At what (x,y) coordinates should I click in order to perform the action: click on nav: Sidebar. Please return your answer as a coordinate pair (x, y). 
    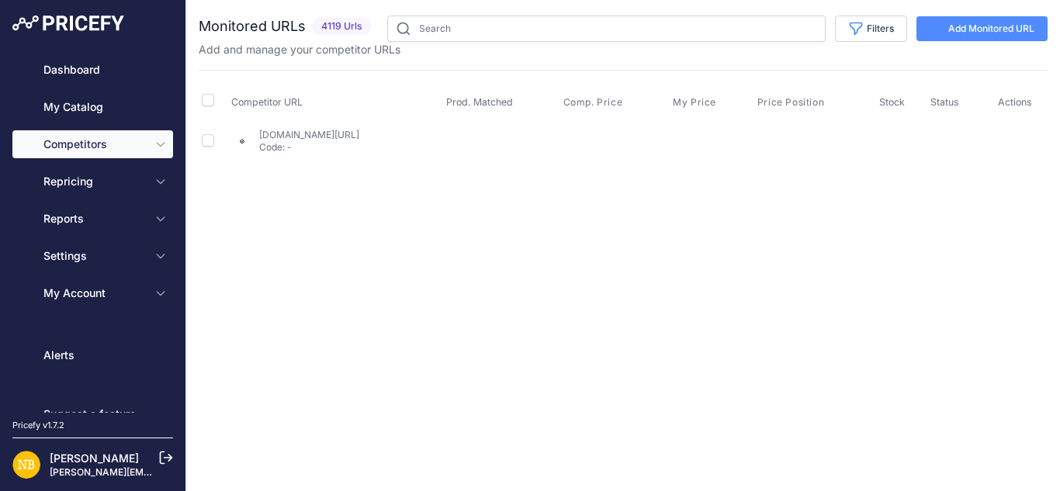
    Looking at the image, I should click on (92, 242).